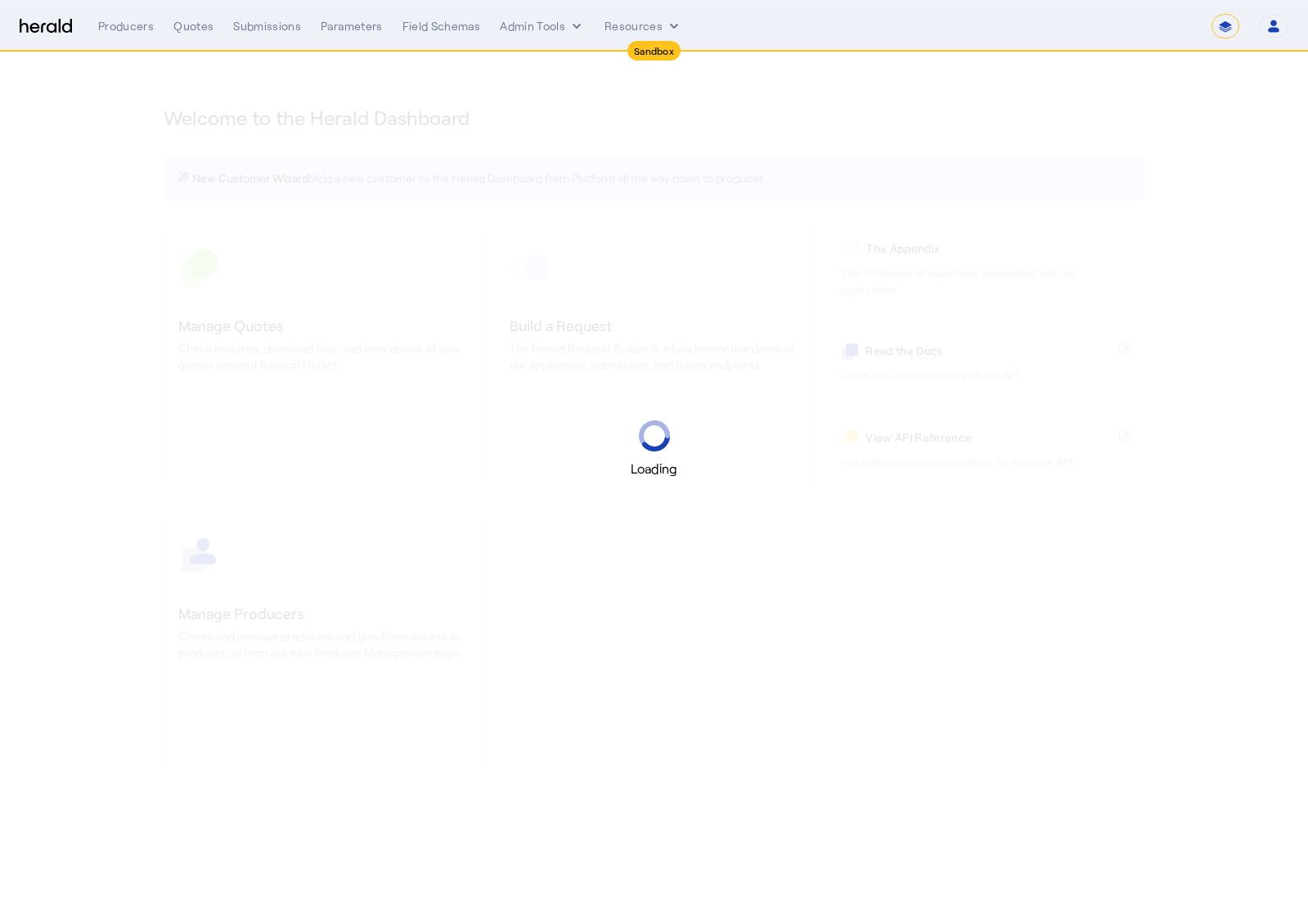 This screenshot has width=1308, height=898. I want to click on img: Herald Logo, so click(46, 26).